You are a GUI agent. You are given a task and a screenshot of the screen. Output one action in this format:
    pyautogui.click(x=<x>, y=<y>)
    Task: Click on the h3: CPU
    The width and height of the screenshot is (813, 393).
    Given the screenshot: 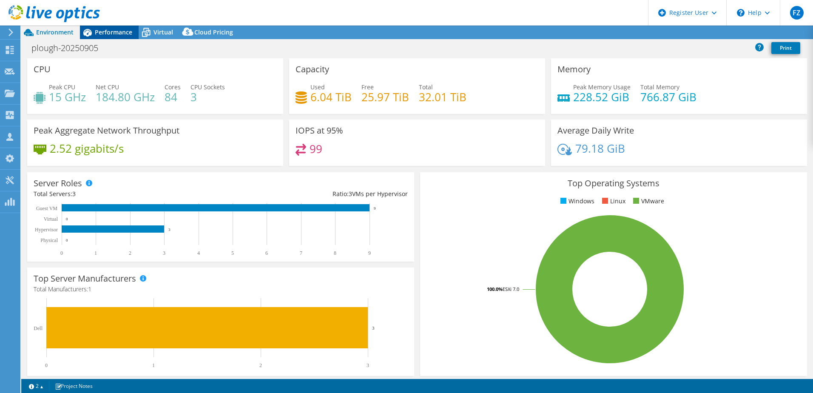 What is the action you would take?
    pyautogui.click(x=42, y=69)
    